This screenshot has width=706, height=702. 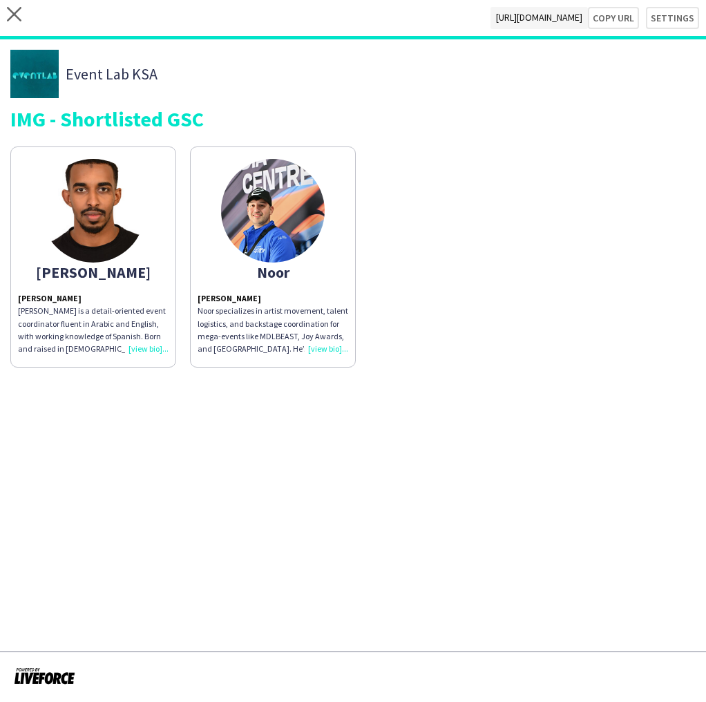 I want to click on div: IMG - Shortlisted GSC, so click(x=353, y=119).